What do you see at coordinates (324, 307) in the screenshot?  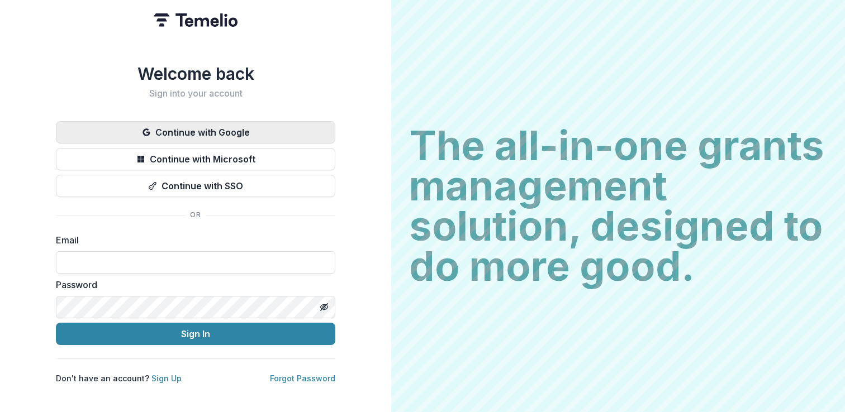 I see `button: Toggle password visibility` at bounding box center [324, 307].